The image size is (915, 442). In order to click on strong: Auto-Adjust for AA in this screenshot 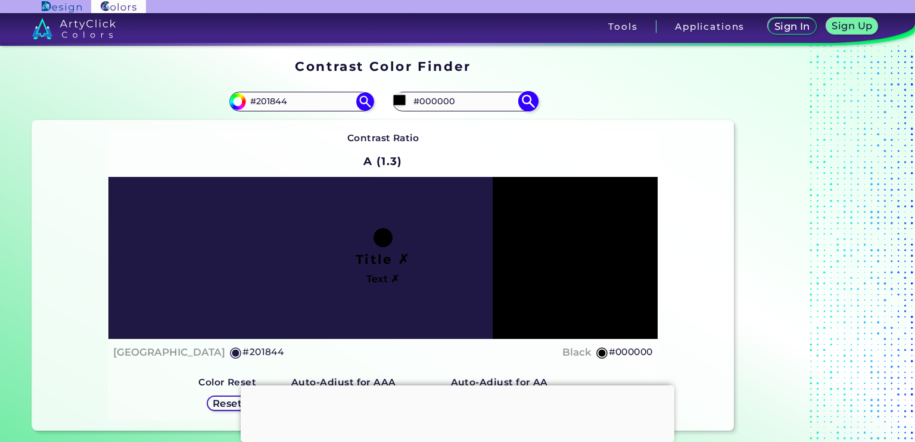, I will do `click(499, 382)`.